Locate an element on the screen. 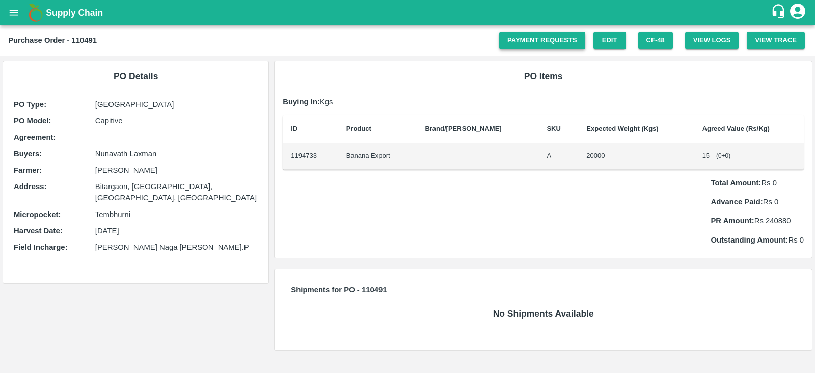 The width and height of the screenshot is (815, 373). p: Capitive is located at coordinates (177, 121).